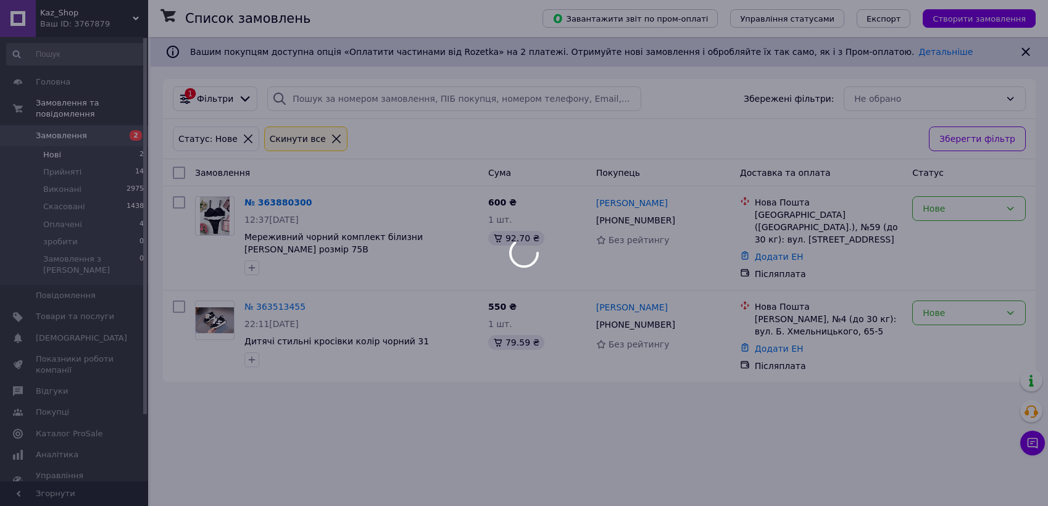 This screenshot has height=506, width=1048. What do you see at coordinates (582, 52) in the screenshot?
I see `span: Вашим покупцям доступна опція «Оплатити частинами від Rozetka» на 2 платежі. Отримуйте нові замов...` at bounding box center [582, 52].